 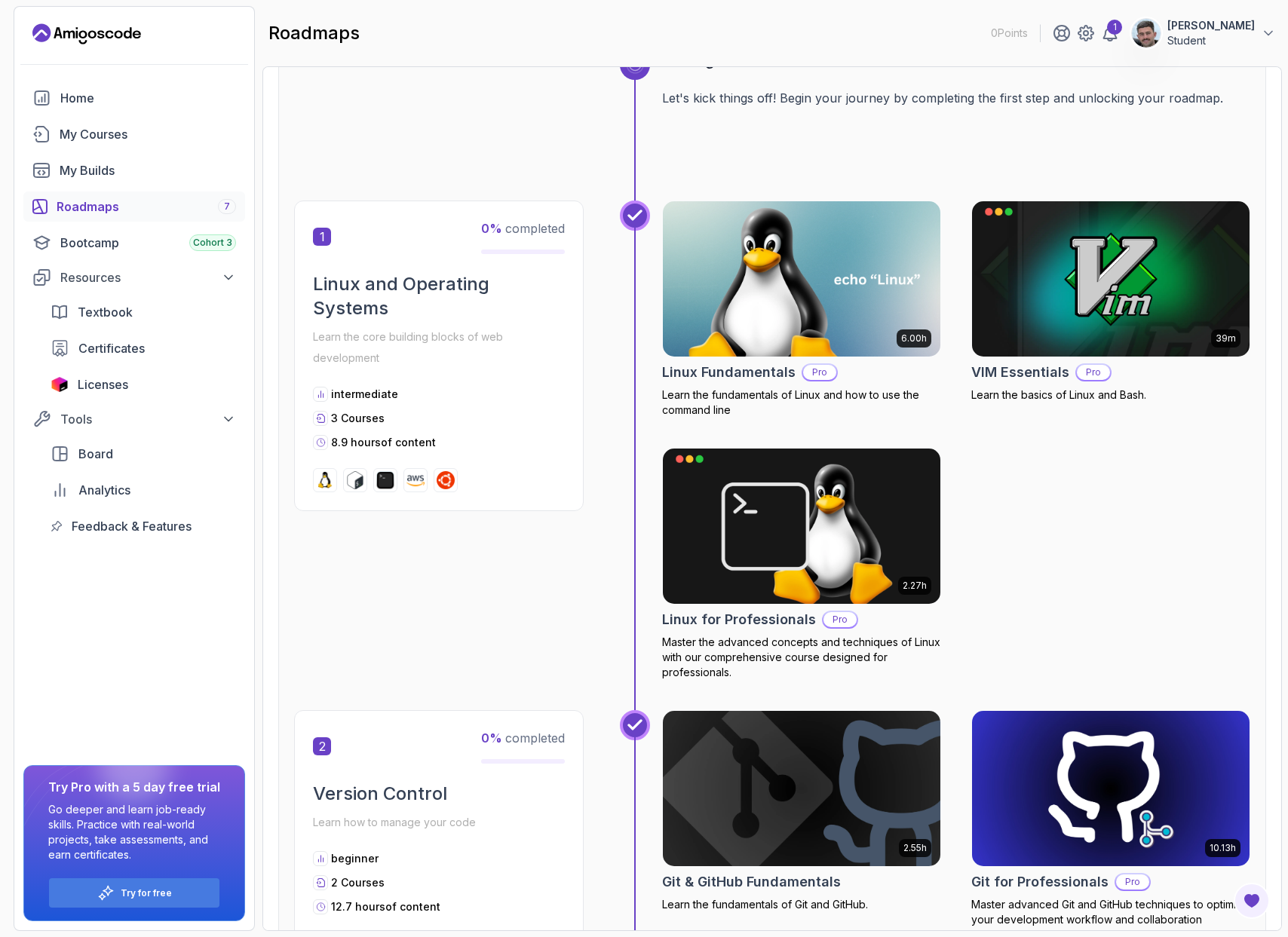 I want to click on p: Student, so click(x=1211, y=41).